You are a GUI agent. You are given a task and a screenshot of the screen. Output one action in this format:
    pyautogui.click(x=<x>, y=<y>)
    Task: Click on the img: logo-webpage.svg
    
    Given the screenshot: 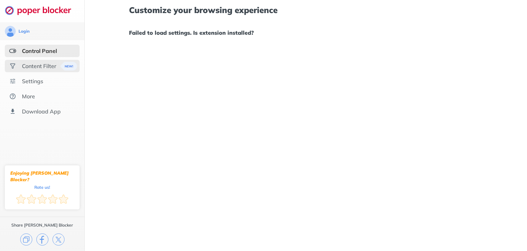 What is the action you would take?
    pyautogui.click(x=42, y=10)
    